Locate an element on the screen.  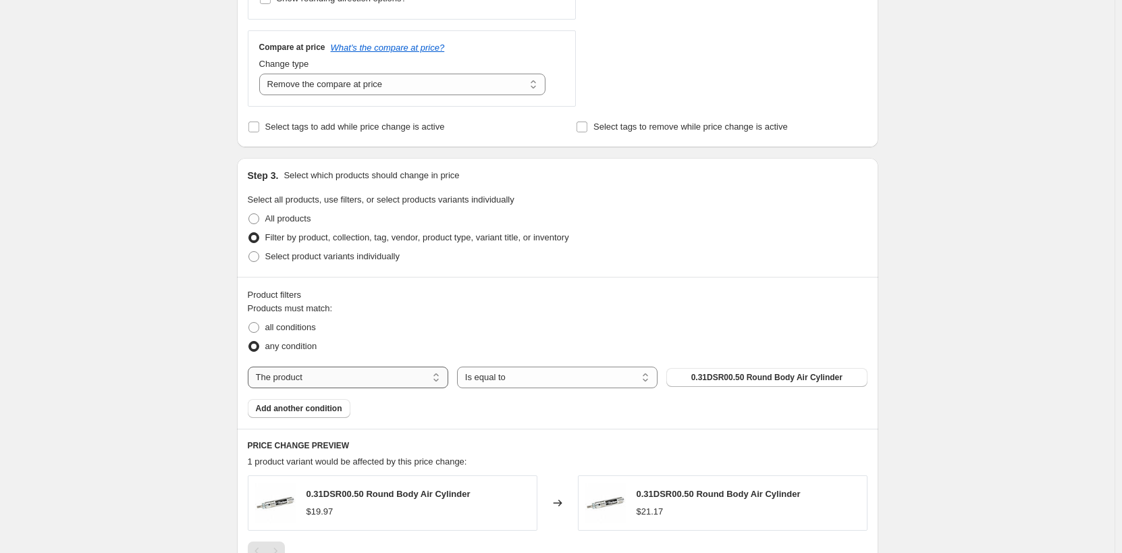
span: Change type is located at coordinates (284, 63).